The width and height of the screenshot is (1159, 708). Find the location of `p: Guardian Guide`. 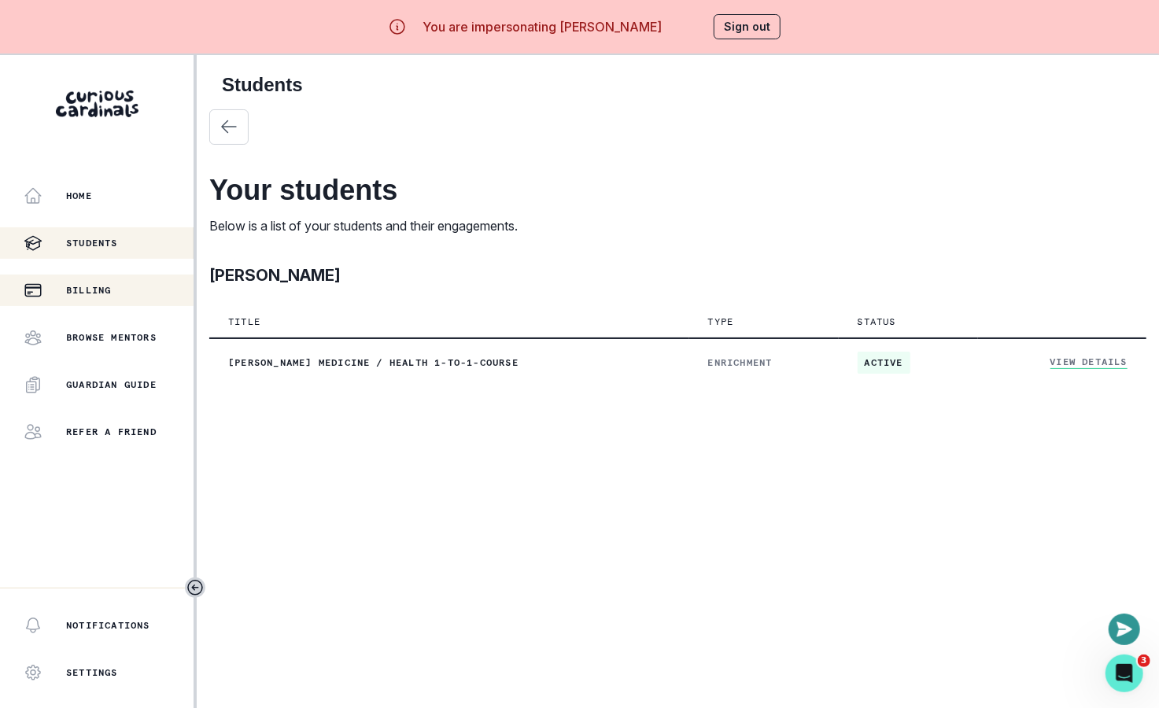

p: Guardian Guide is located at coordinates (111, 385).